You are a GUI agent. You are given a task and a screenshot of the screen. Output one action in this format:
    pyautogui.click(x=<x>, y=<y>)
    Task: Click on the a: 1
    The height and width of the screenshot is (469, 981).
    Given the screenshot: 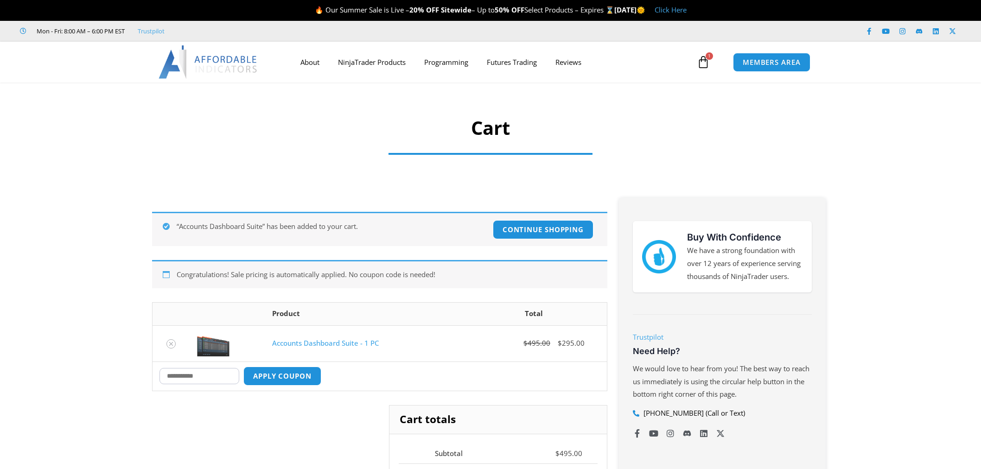 What is the action you would take?
    pyautogui.click(x=703, y=62)
    